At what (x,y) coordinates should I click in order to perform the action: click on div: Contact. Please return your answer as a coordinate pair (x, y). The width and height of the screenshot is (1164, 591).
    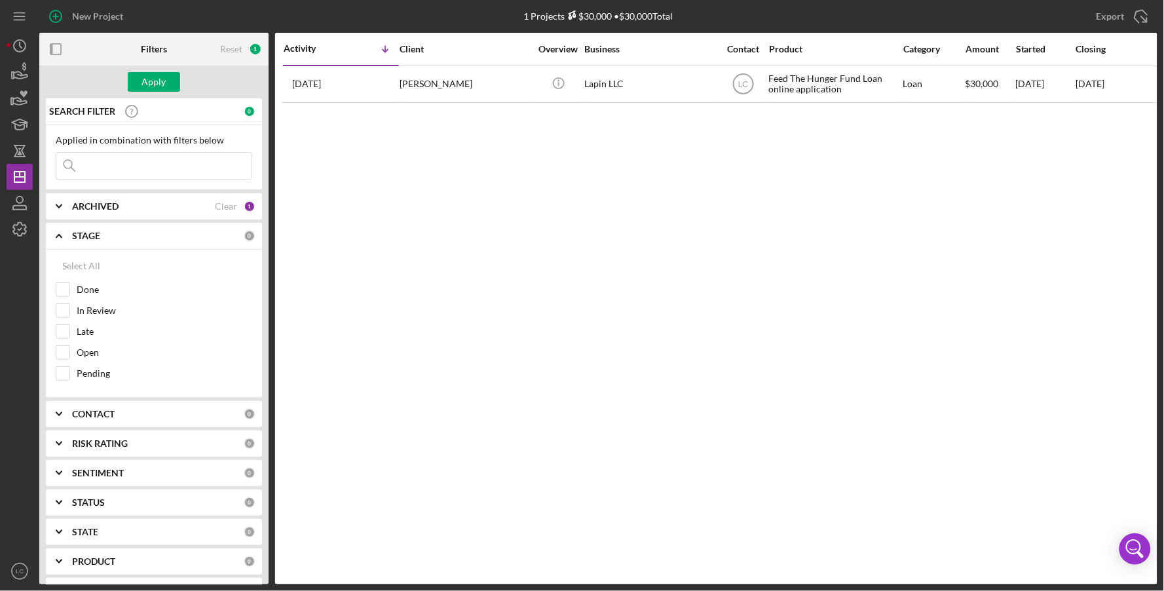
    Looking at the image, I should click on (743, 49).